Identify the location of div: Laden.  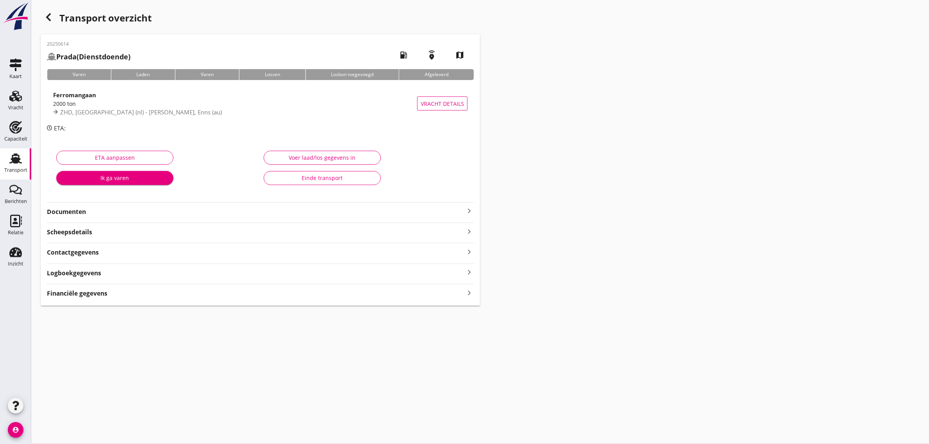
(143, 75).